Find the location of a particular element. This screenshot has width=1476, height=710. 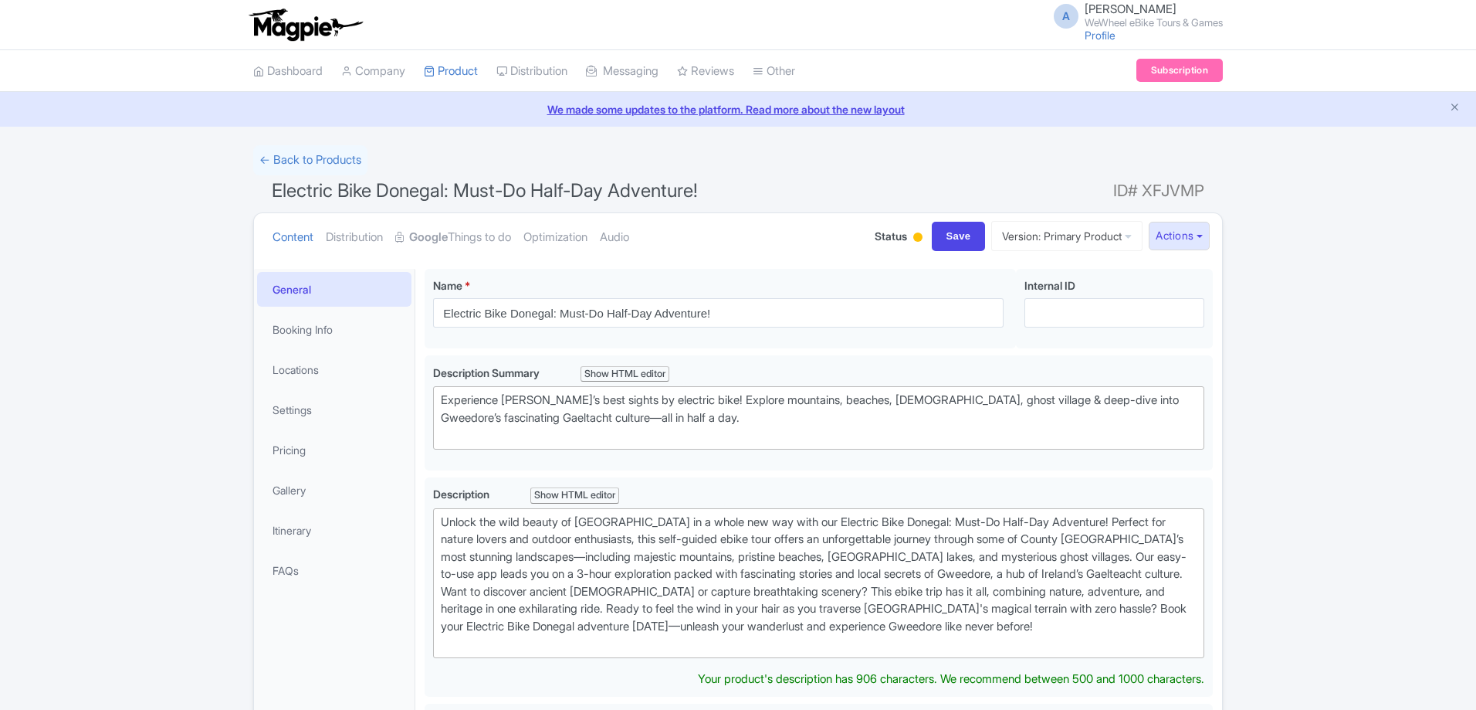

a: Version: Primary Product is located at coordinates (1067, 235).